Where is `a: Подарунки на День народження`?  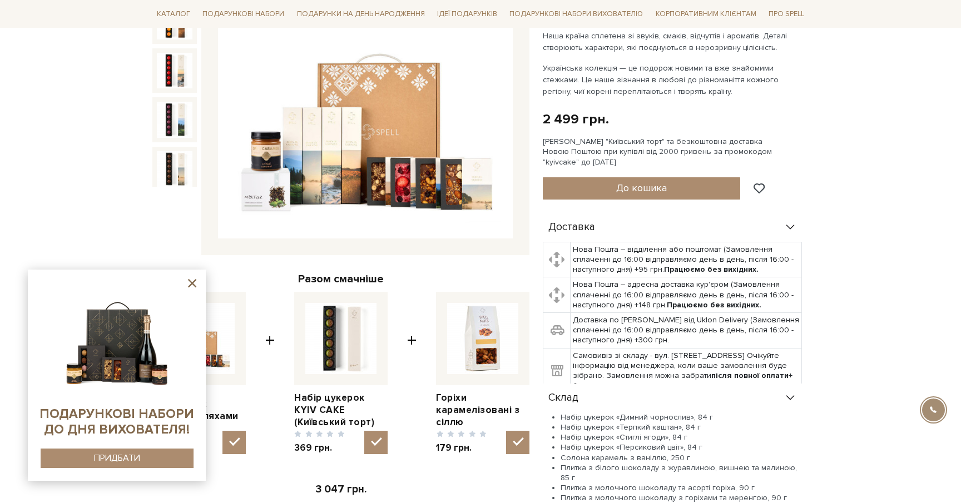
a: Подарунки на День народження is located at coordinates (361, 14).